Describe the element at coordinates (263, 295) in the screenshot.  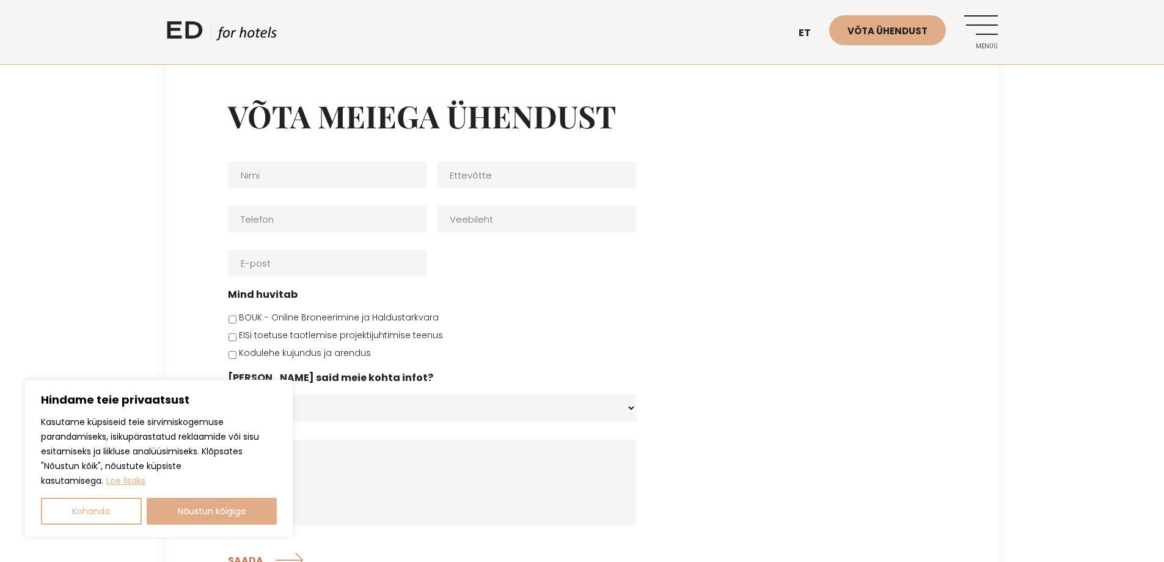
I see `label: Mind huvitab` at that location.